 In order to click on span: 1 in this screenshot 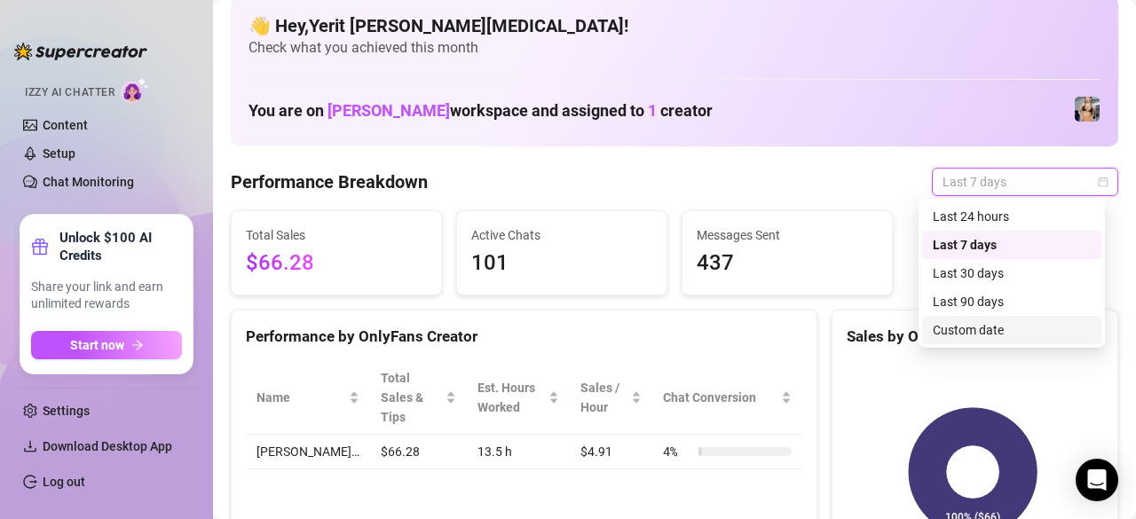, I will do `click(652, 110)`.